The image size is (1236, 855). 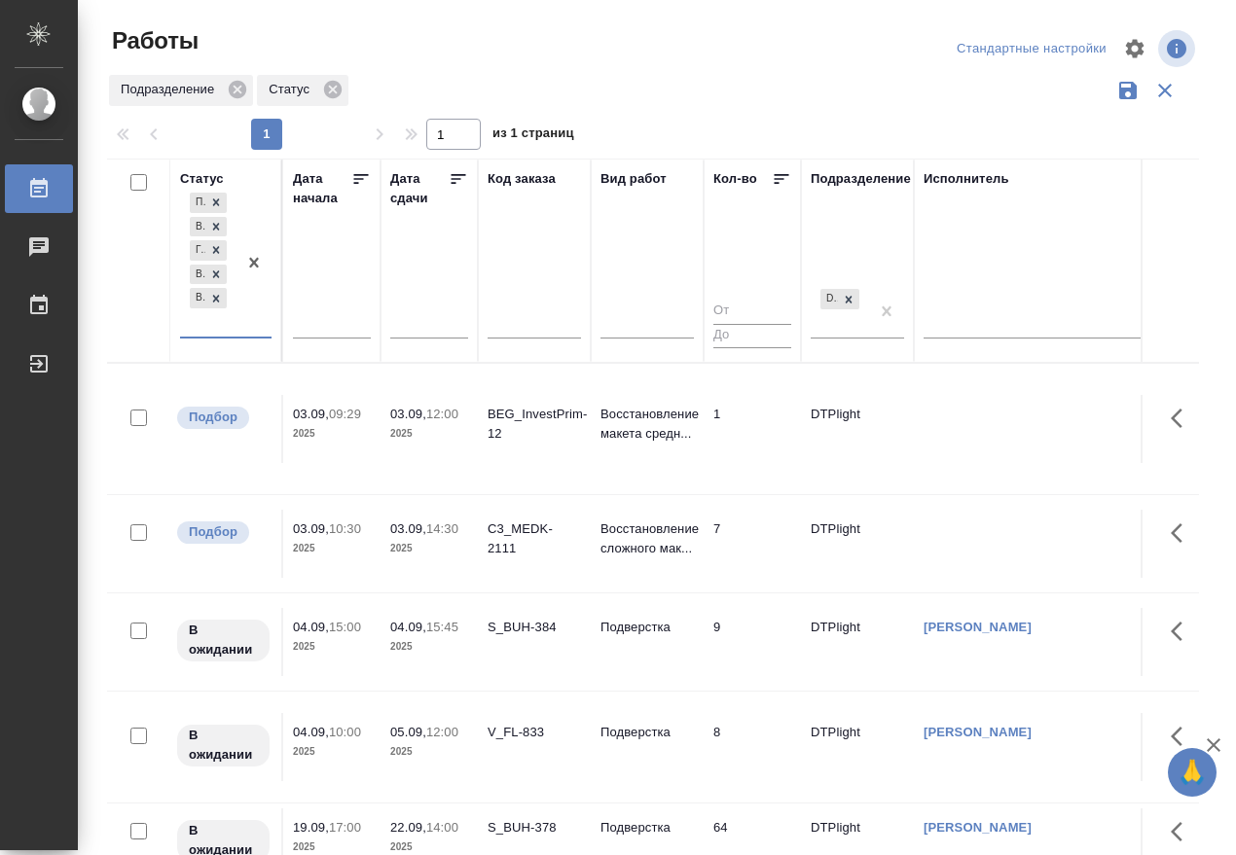 What do you see at coordinates (442, 827) in the screenshot?
I see `p: 14:00` at bounding box center [442, 827].